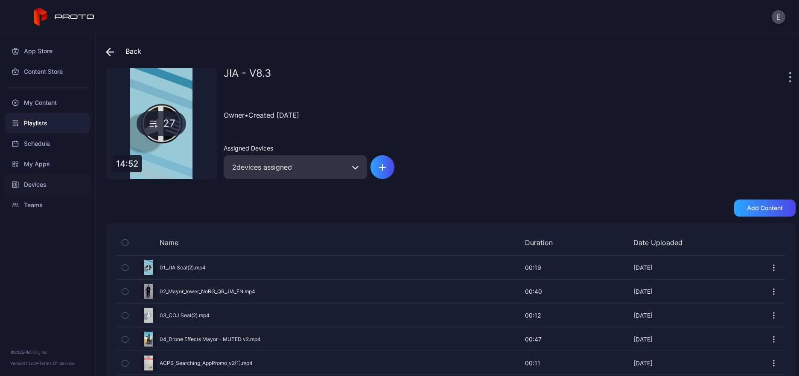  Describe the element at coordinates (47, 123) in the screenshot. I see `div: Playlists` at that location.